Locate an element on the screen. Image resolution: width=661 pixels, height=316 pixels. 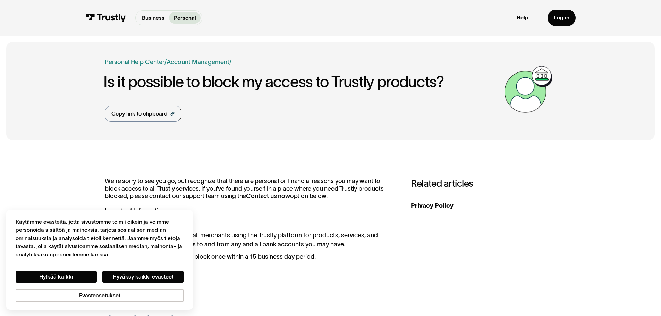
button: Evästeasetukset is located at coordinates (100, 296).